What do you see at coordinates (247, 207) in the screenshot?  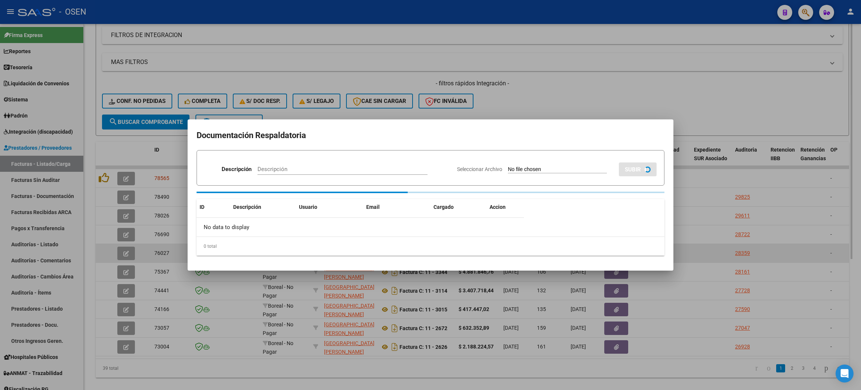 I see `span: Descripción` at bounding box center [247, 207].